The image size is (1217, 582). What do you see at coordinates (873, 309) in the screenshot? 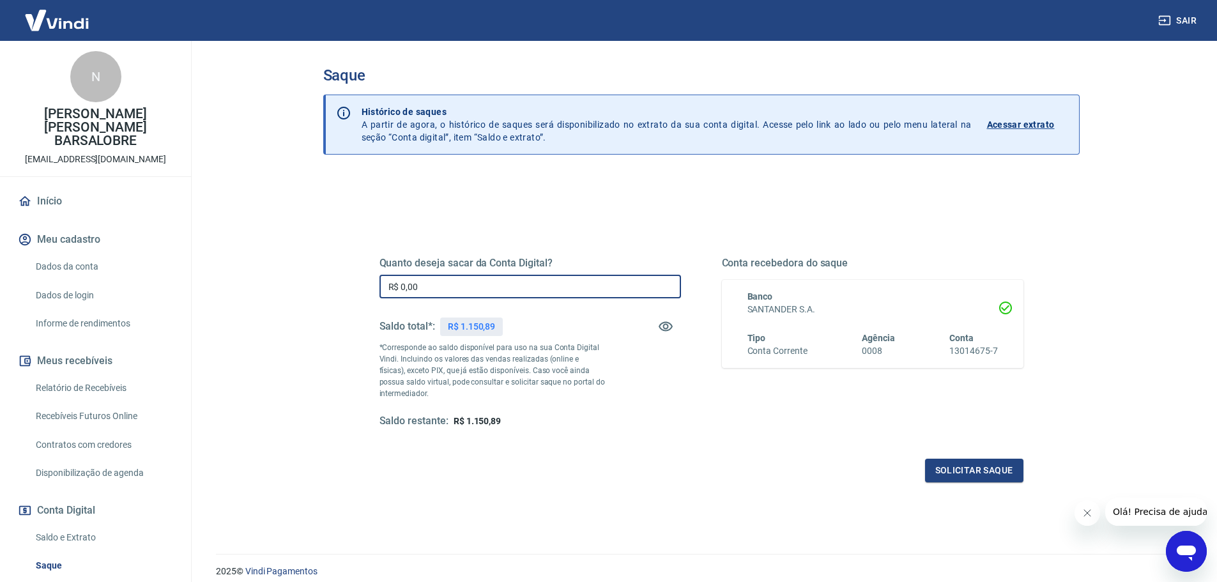
I see `h6: SANTANDER S.A.` at bounding box center [873, 309].